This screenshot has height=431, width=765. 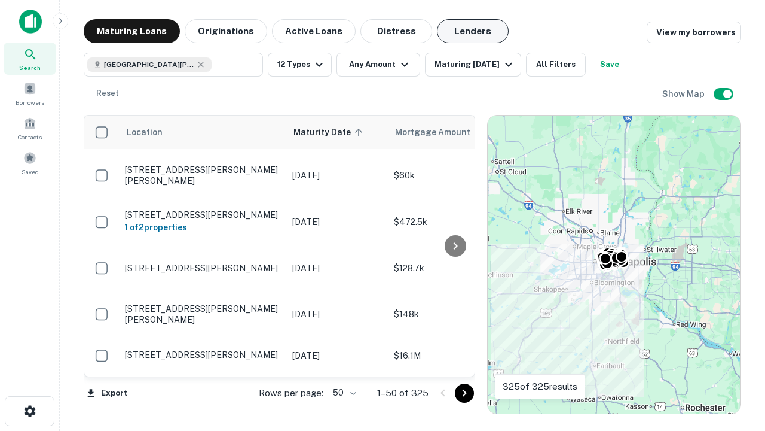 What do you see at coordinates (30, 93) in the screenshot?
I see `div: Borrowers` at bounding box center [30, 93].